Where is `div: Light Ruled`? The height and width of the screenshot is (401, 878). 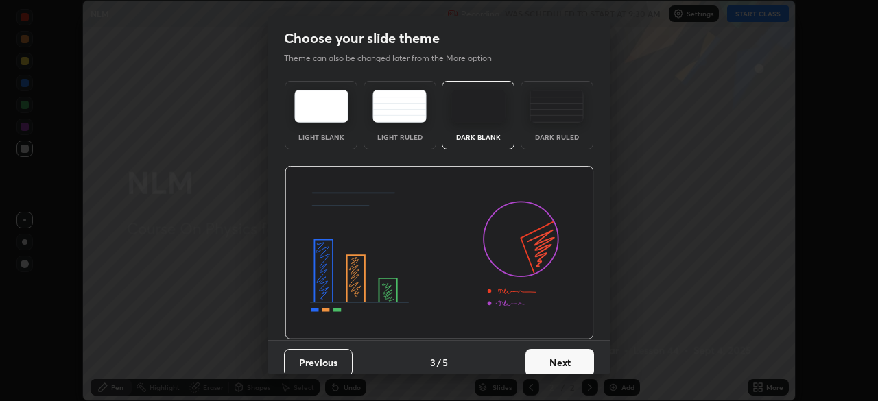 div: Light Ruled is located at coordinates (400, 137).